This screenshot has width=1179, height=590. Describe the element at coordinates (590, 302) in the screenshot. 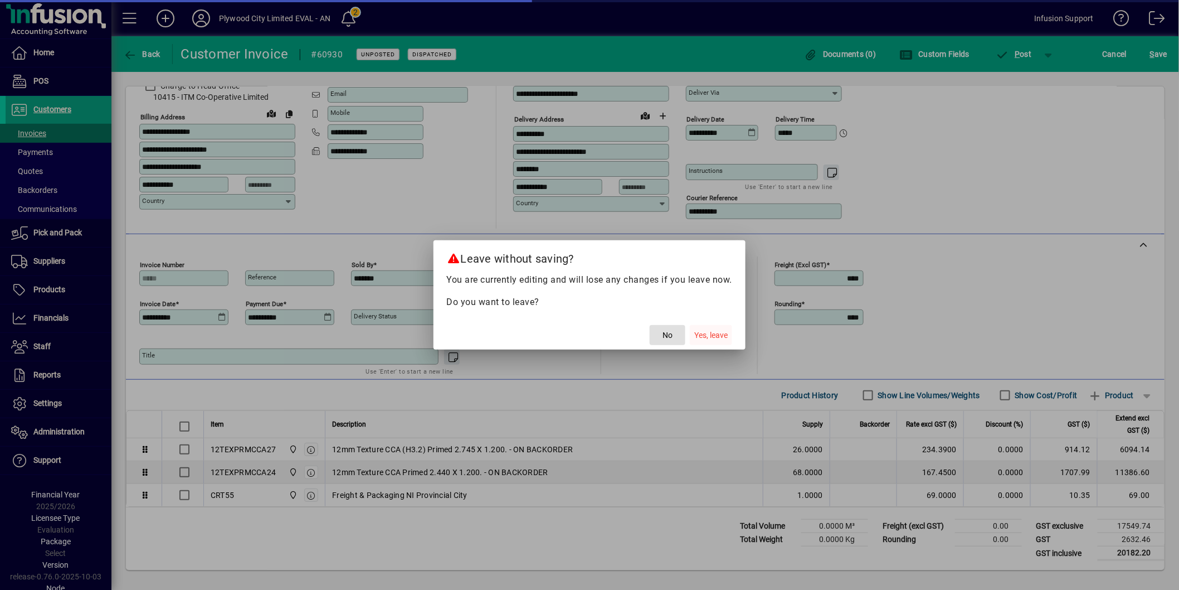

I see `p: Do you want to leave?` at that location.